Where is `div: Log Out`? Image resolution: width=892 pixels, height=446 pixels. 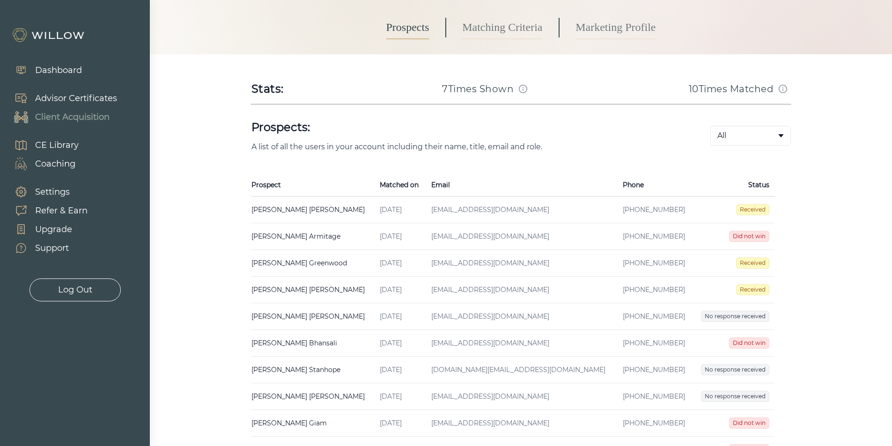 div: Log Out is located at coordinates (75, 290).